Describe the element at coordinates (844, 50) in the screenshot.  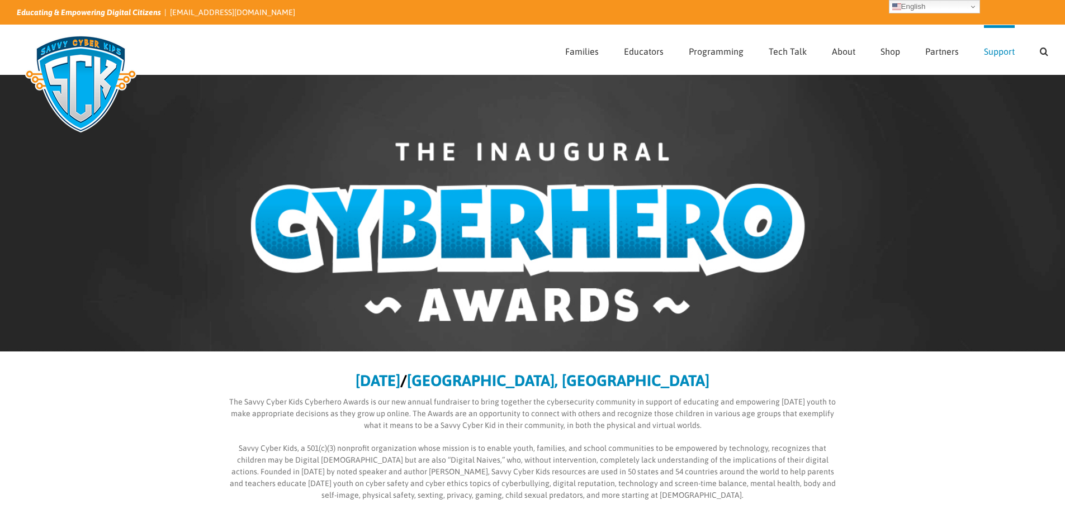
I see `a: About` at that location.